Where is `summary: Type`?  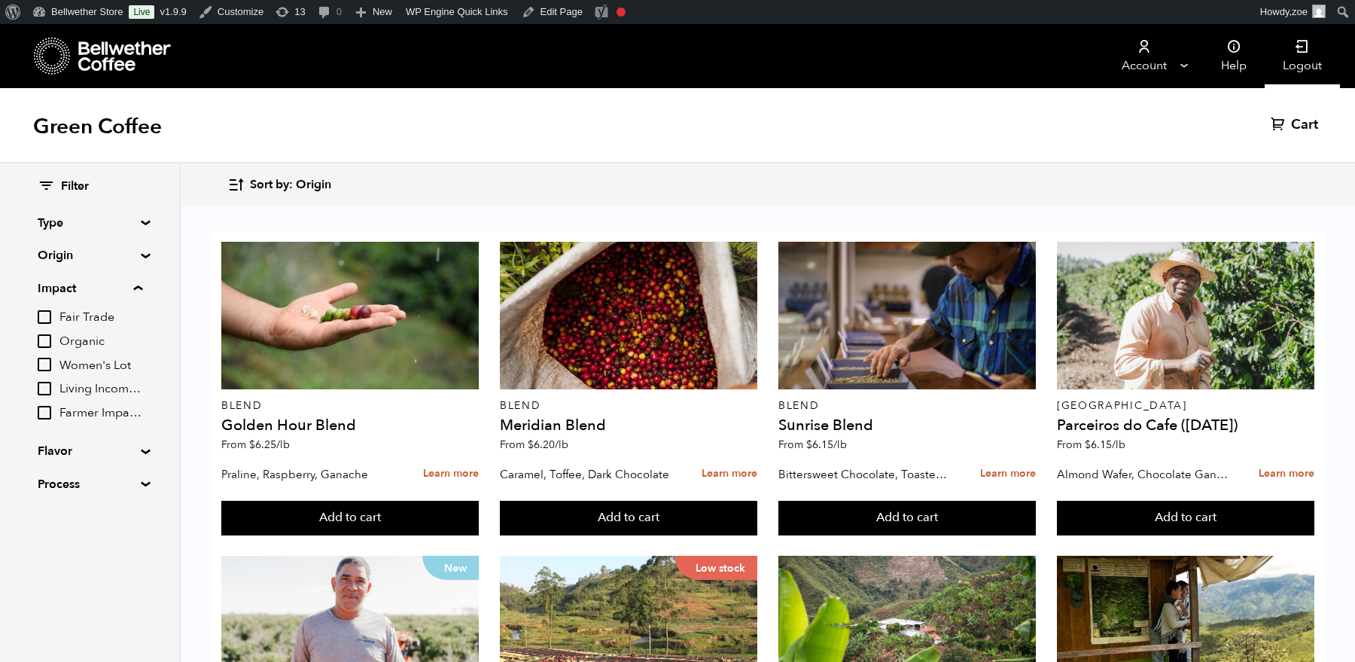 summary: Type is located at coordinates (90, 223).